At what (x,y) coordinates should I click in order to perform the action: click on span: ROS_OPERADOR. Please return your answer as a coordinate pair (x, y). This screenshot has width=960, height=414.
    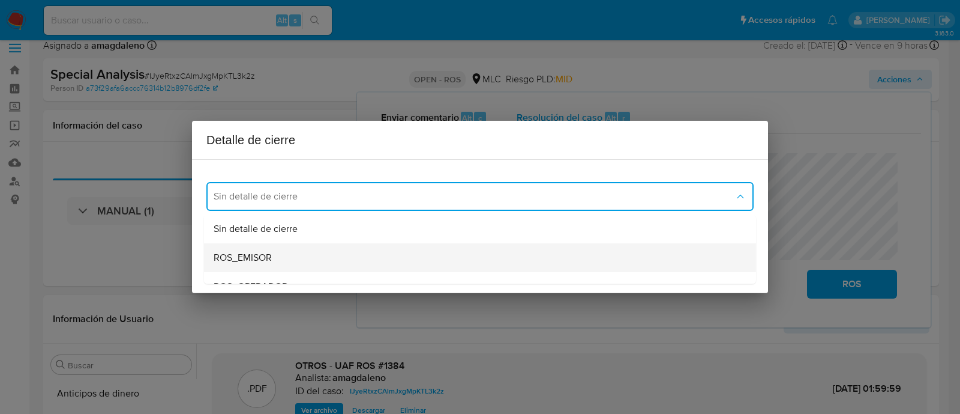
    Looking at the image, I should click on (251, 286).